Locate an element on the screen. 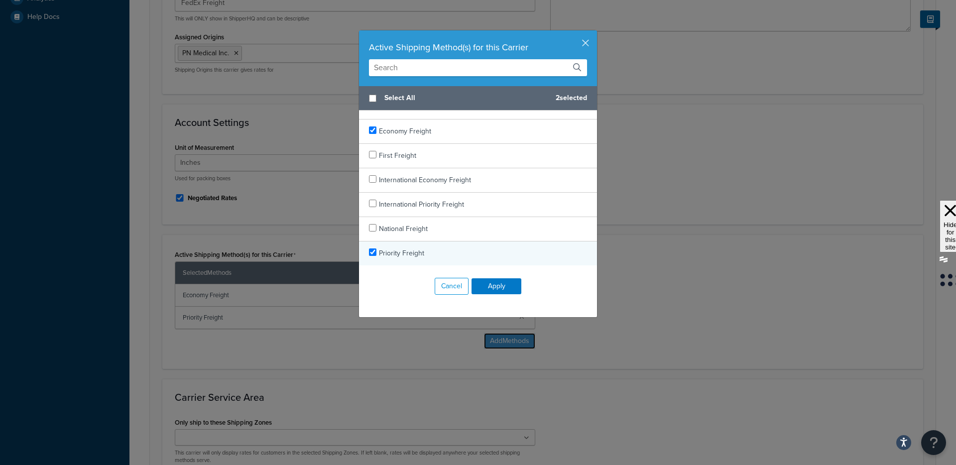  span: Priority Freight is located at coordinates (401, 253).